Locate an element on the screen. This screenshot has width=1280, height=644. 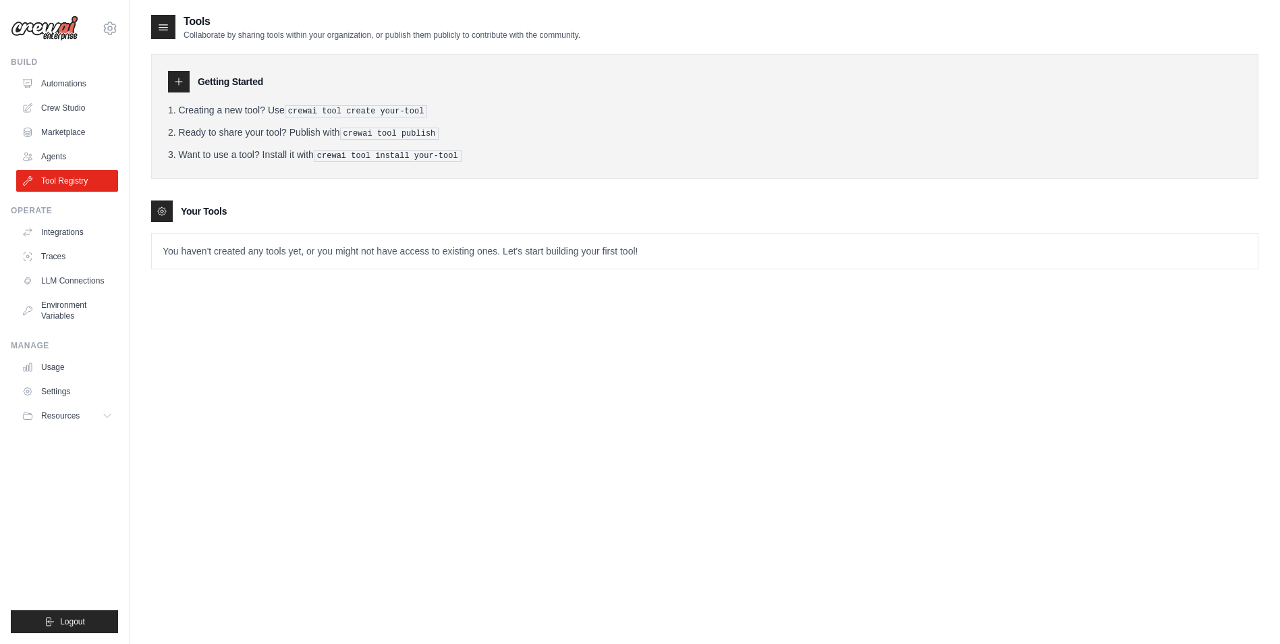
a: Settings is located at coordinates (67, 391).